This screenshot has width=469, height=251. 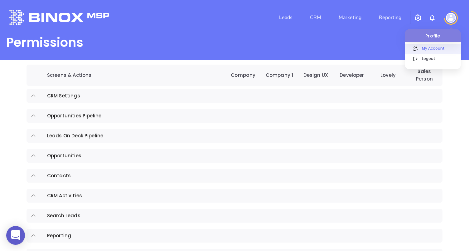 I want to click on td: CRM Activities, so click(x=134, y=195).